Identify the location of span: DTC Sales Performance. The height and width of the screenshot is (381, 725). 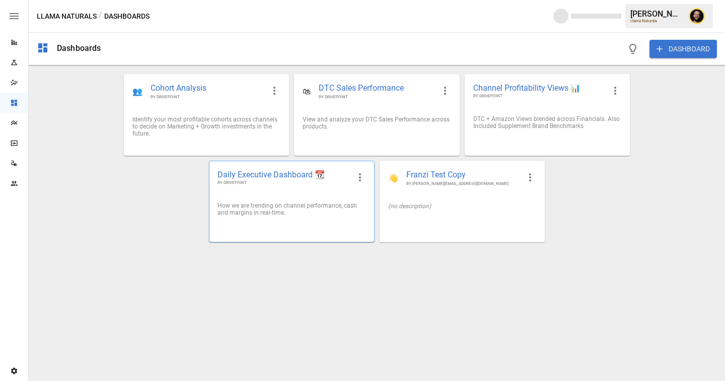
(377, 88).